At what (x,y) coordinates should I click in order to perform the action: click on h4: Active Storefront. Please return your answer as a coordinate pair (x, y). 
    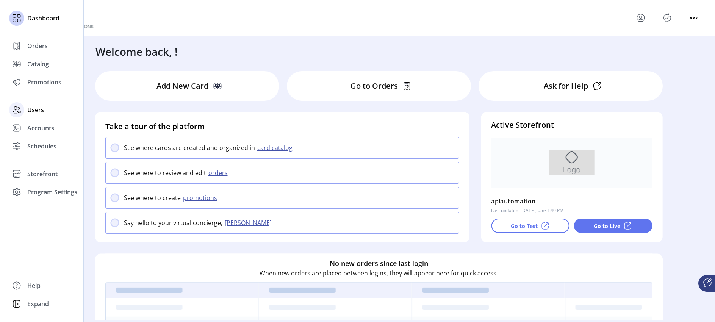
    Looking at the image, I should click on (572, 125).